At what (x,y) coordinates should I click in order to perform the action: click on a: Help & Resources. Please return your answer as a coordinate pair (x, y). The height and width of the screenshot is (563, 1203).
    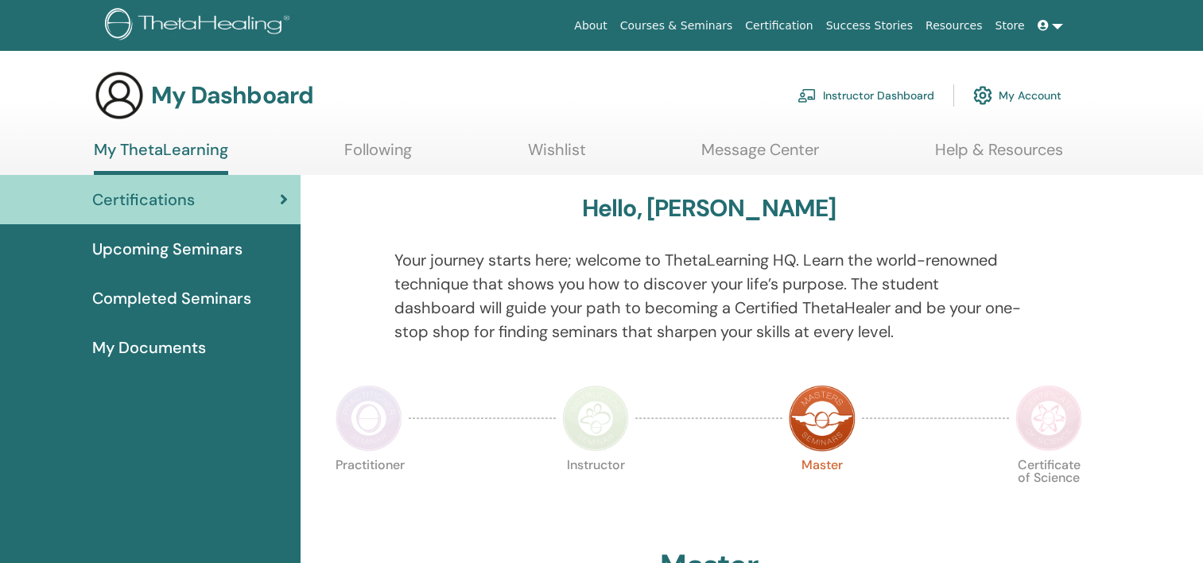
    Looking at the image, I should click on (999, 155).